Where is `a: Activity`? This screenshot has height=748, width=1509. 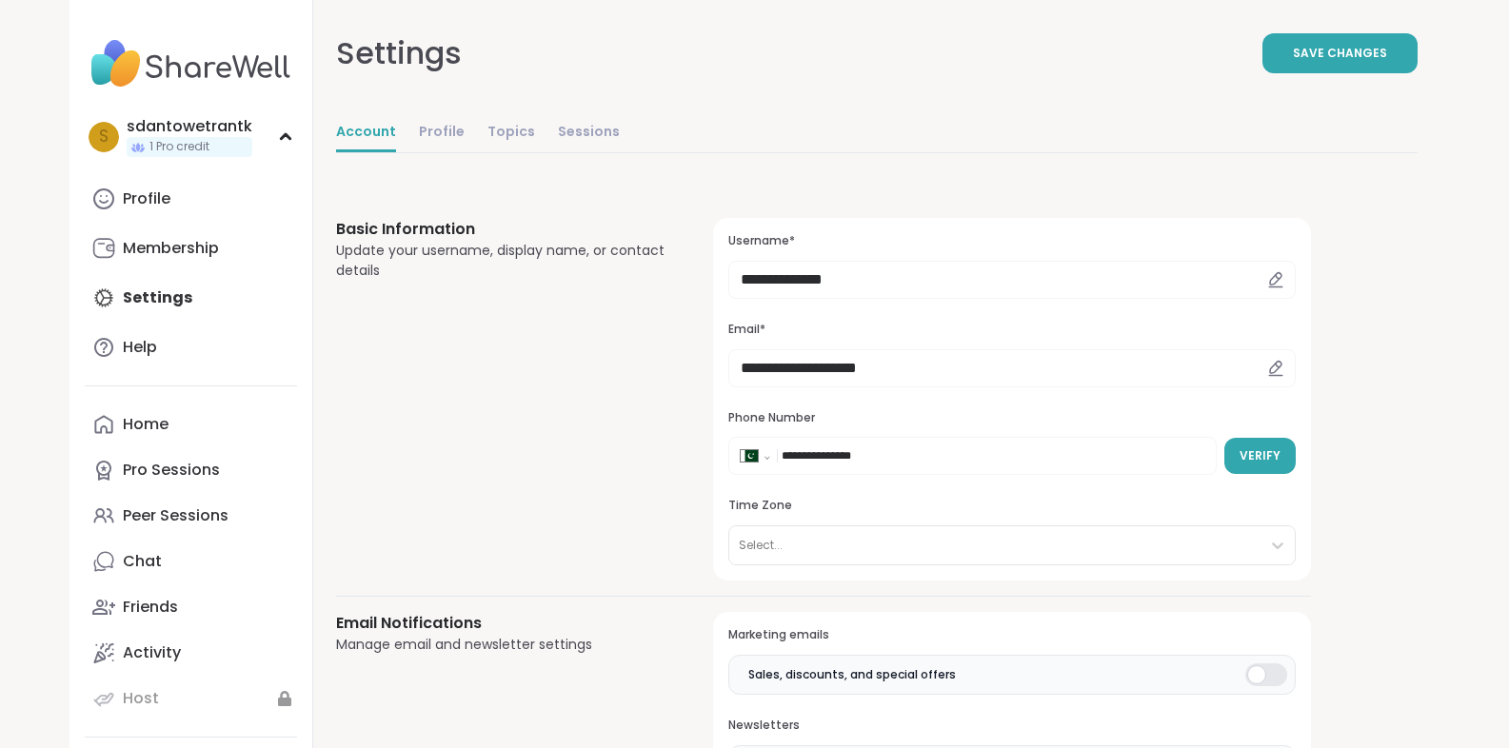 a: Activity is located at coordinates (190, 653).